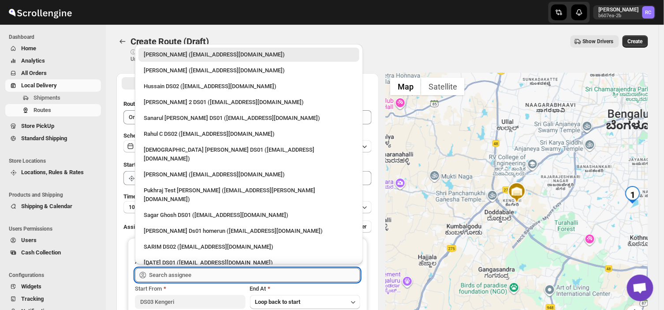 The height and width of the screenshot is (310, 664). I want to click on span: Users, so click(29, 240).